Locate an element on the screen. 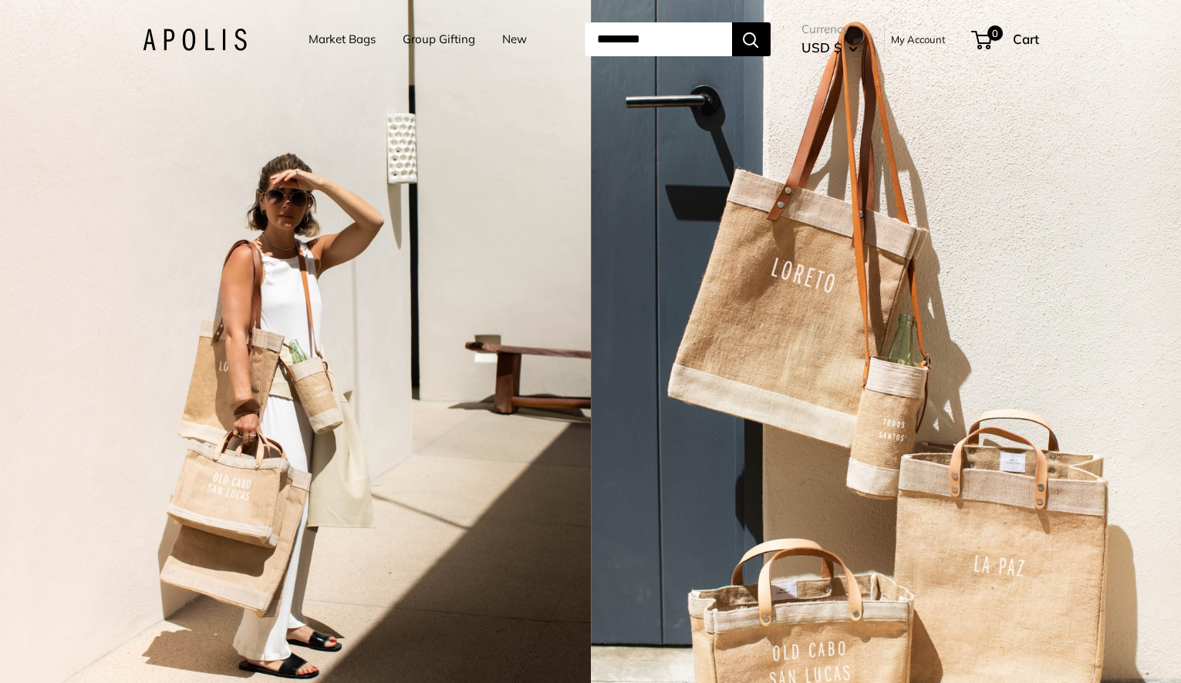 The image size is (1181, 683). button: Search is located at coordinates (751, 39).